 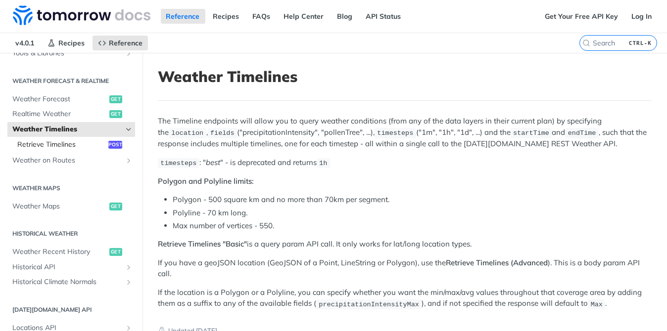 What do you see at coordinates (71, 252) in the screenshot?
I see `a: Weather Recent Historyget` at bounding box center [71, 252].